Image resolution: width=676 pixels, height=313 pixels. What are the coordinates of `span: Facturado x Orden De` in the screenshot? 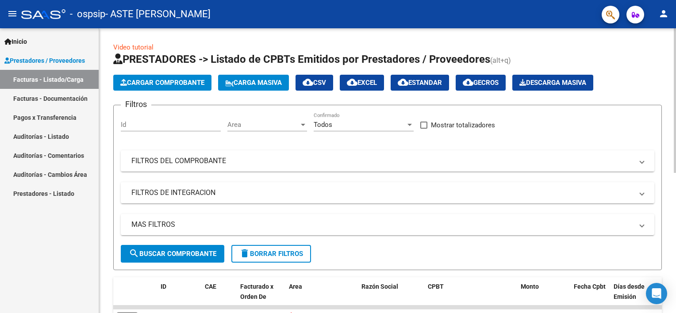 It's located at (257, 292).